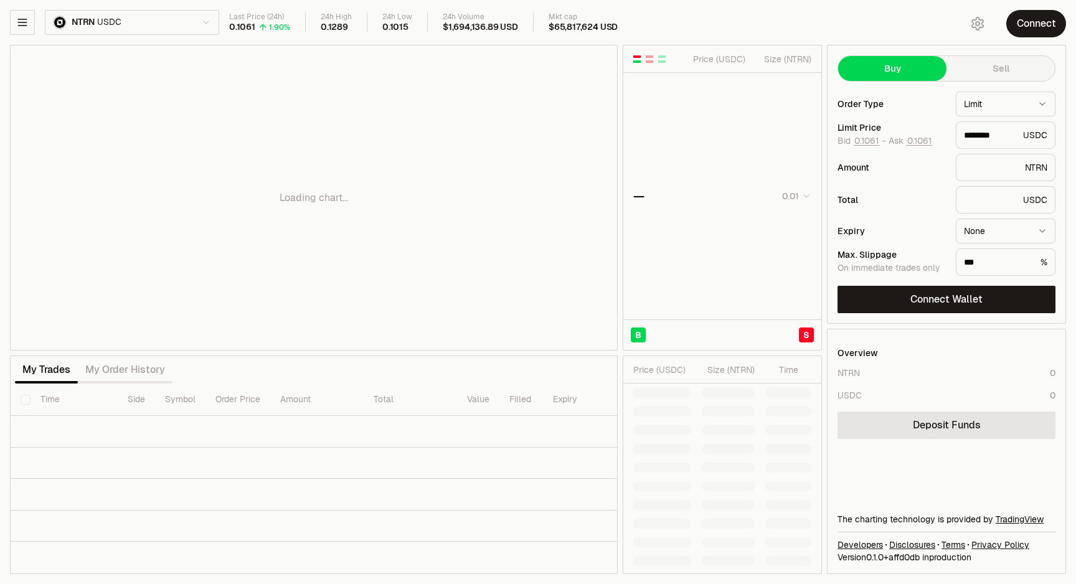  I want to click on th: Value, so click(478, 400).